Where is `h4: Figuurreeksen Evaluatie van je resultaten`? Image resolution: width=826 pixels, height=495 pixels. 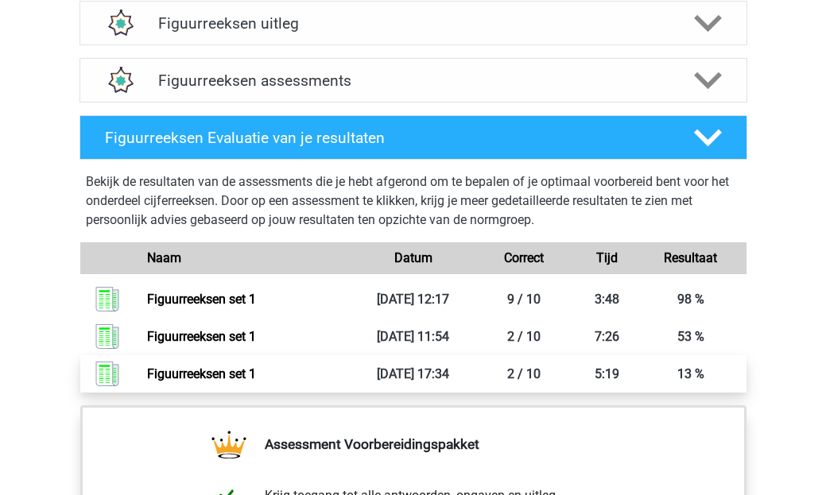
h4: Figuurreeksen Evaluatie van je resultaten is located at coordinates (386, 138).